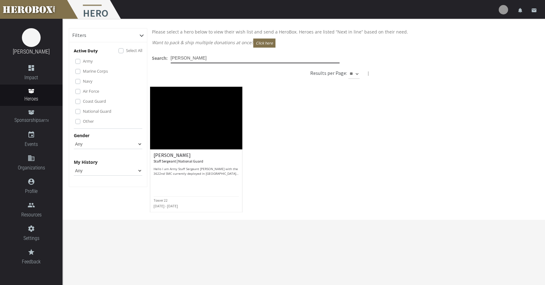 The image size is (545, 285). I want to click on label: Army, so click(88, 61).